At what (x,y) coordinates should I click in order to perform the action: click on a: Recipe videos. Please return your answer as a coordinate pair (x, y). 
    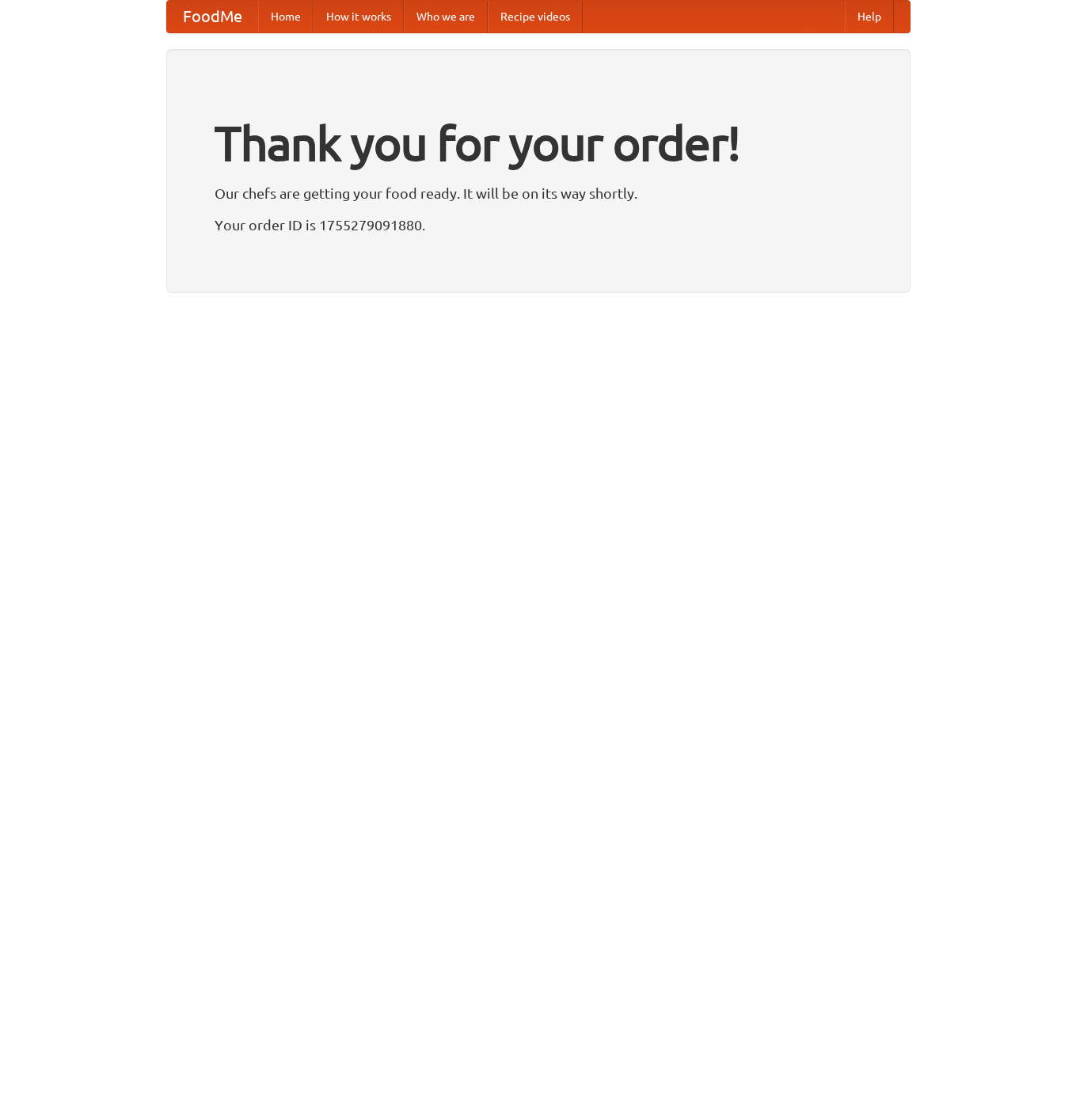
    Looking at the image, I should click on (535, 17).